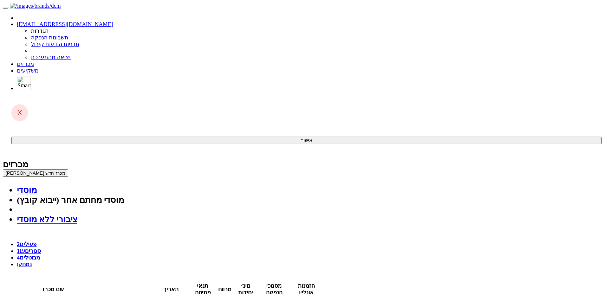  What do you see at coordinates (28, 257) in the screenshot?
I see `a: מבוטלים` at bounding box center [28, 257].